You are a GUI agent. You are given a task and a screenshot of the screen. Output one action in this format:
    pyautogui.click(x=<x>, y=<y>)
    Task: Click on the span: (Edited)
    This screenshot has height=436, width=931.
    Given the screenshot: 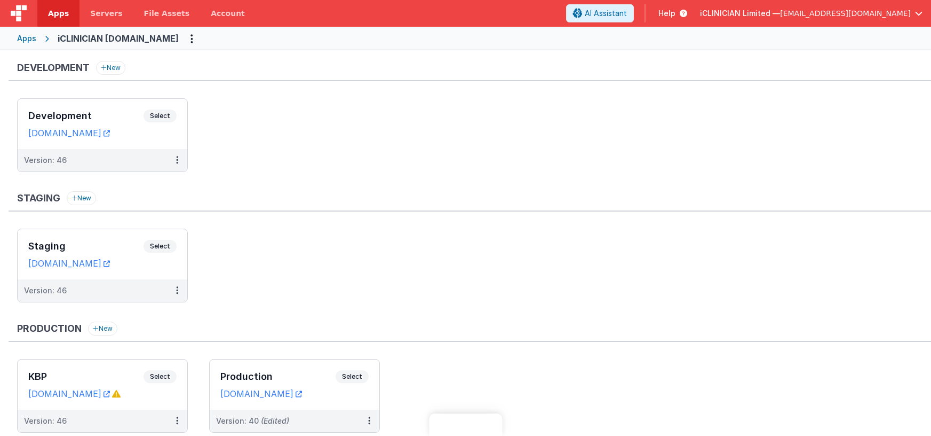 What is the action you would take?
    pyautogui.click(x=275, y=420)
    